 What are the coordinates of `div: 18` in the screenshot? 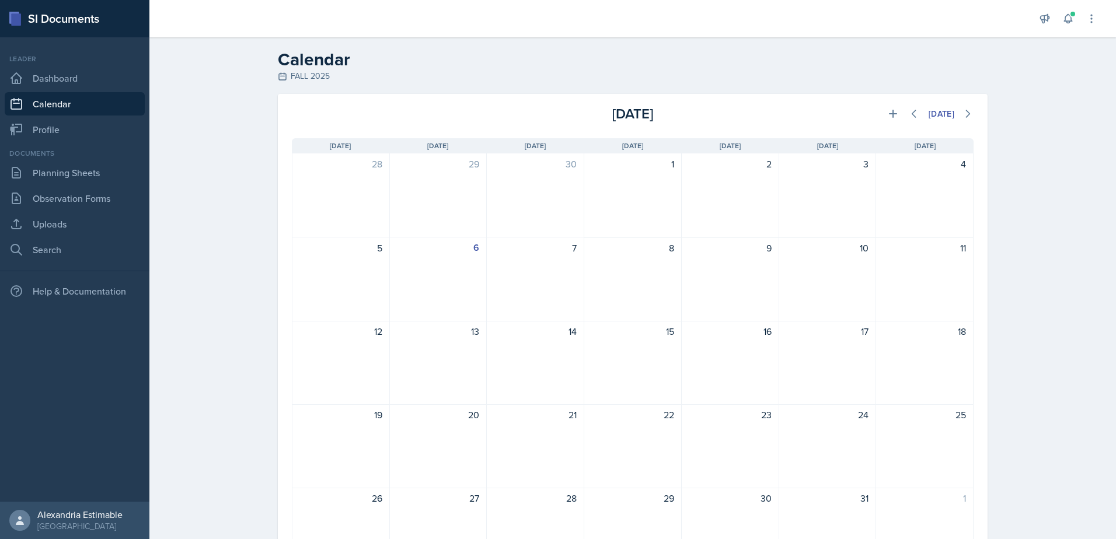 It's located at (925, 332).